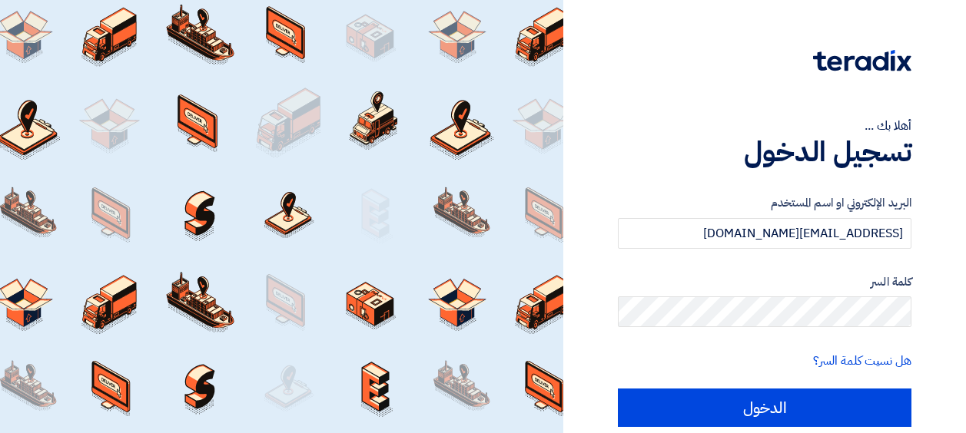 The image size is (966, 433). I want to click on a: هل نسيت كلمة السر؟, so click(862, 361).